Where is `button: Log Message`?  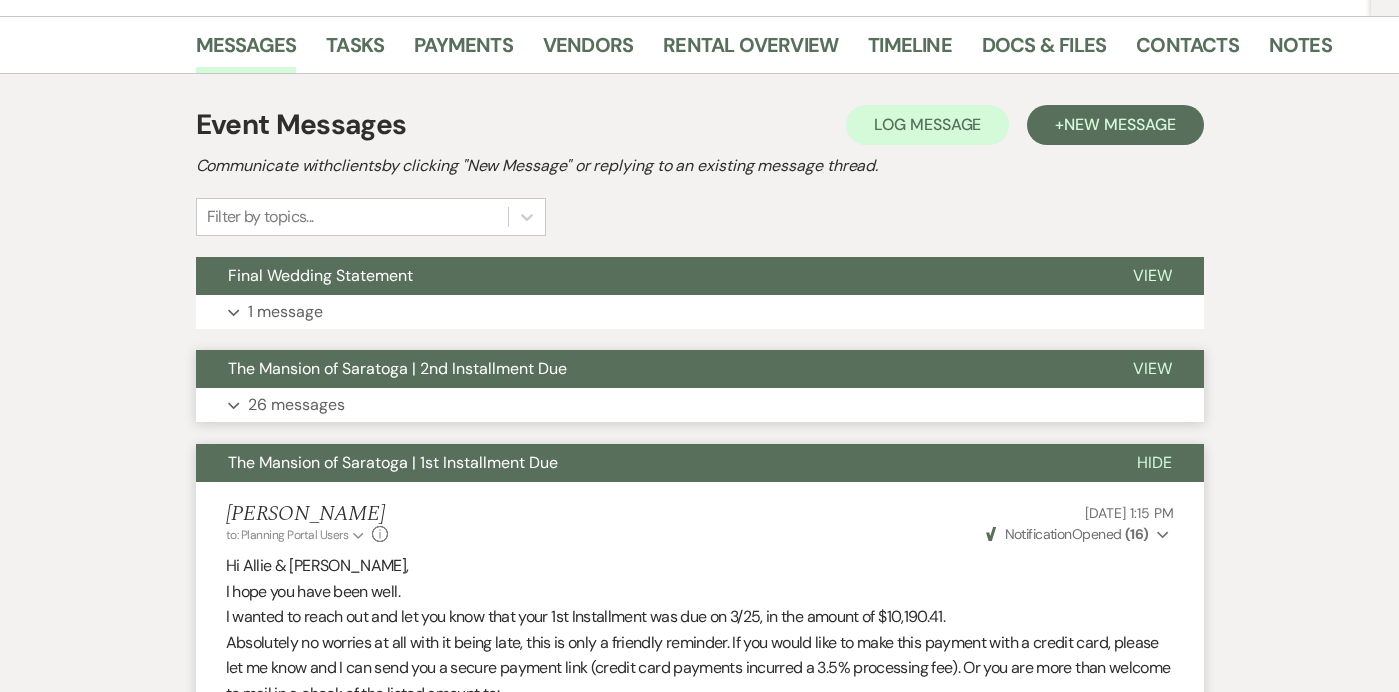
button: Log Message is located at coordinates (927, 125).